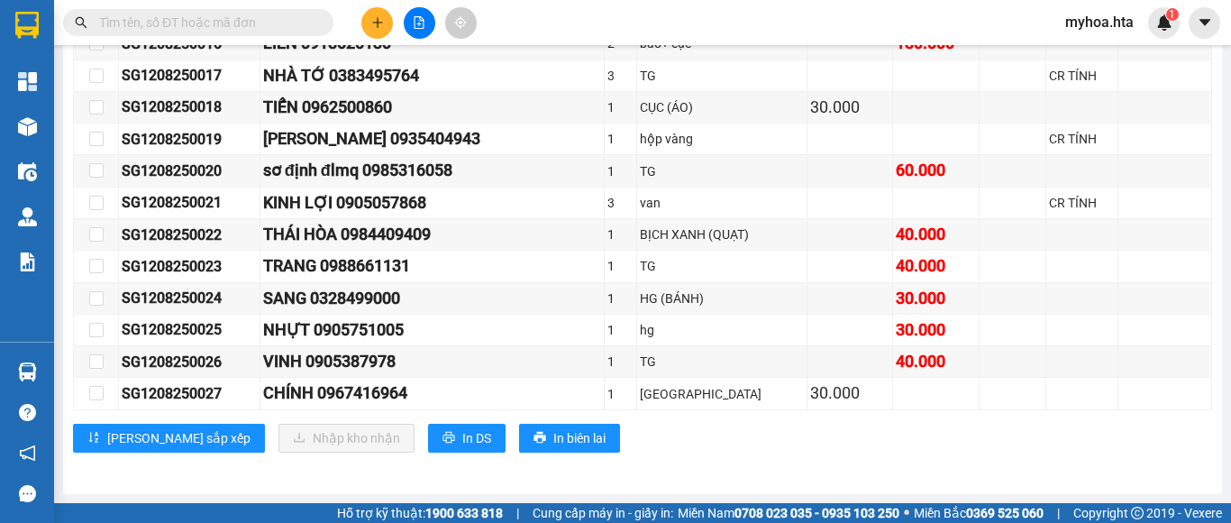  Describe the element at coordinates (27, 493) in the screenshot. I see `span: message` at that location.